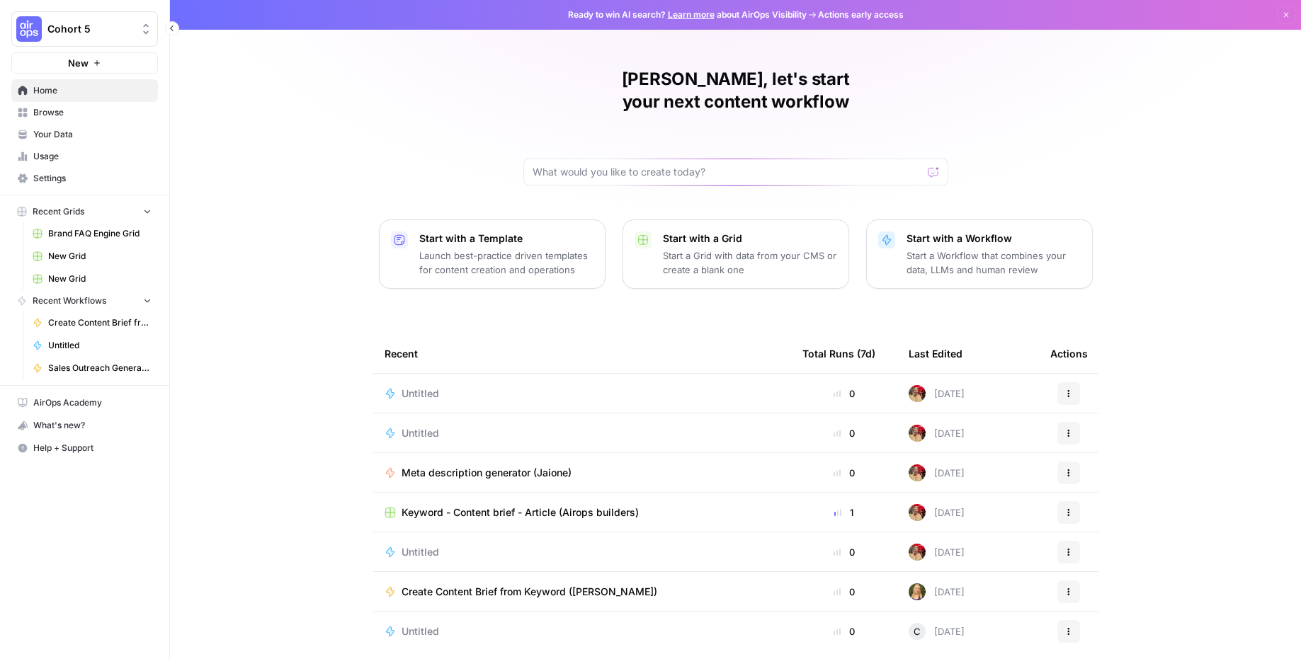 Image resolution: width=1301 pixels, height=659 pixels. What do you see at coordinates (100, 368) in the screenshot?
I see `span: Sales Outreach Generator` at bounding box center [100, 368].